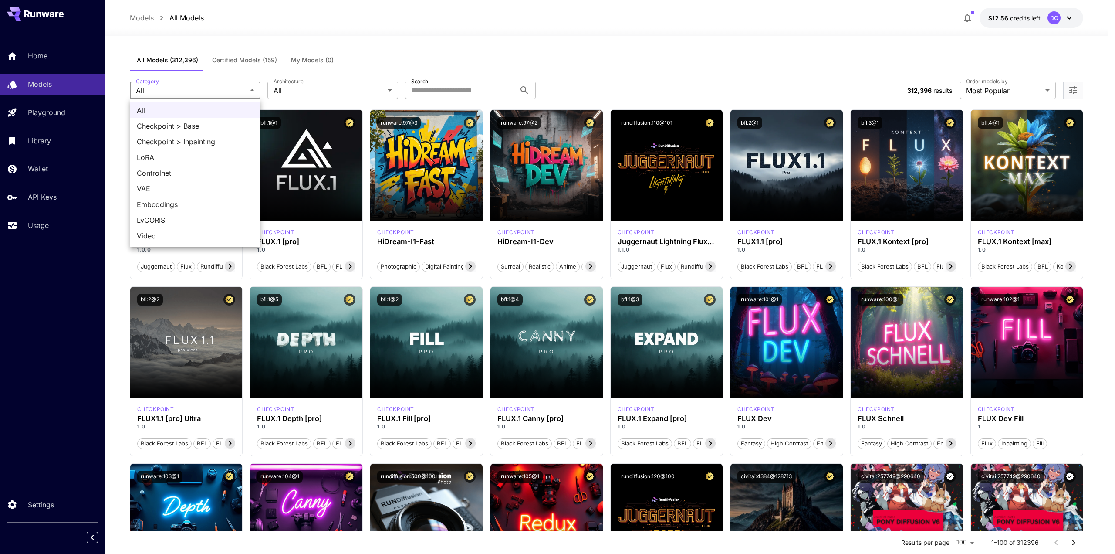  What do you see at coordinates (195, 126) in the screenshot?
I see `span: Checkpoint > Base` at bounding box center [195, 126].